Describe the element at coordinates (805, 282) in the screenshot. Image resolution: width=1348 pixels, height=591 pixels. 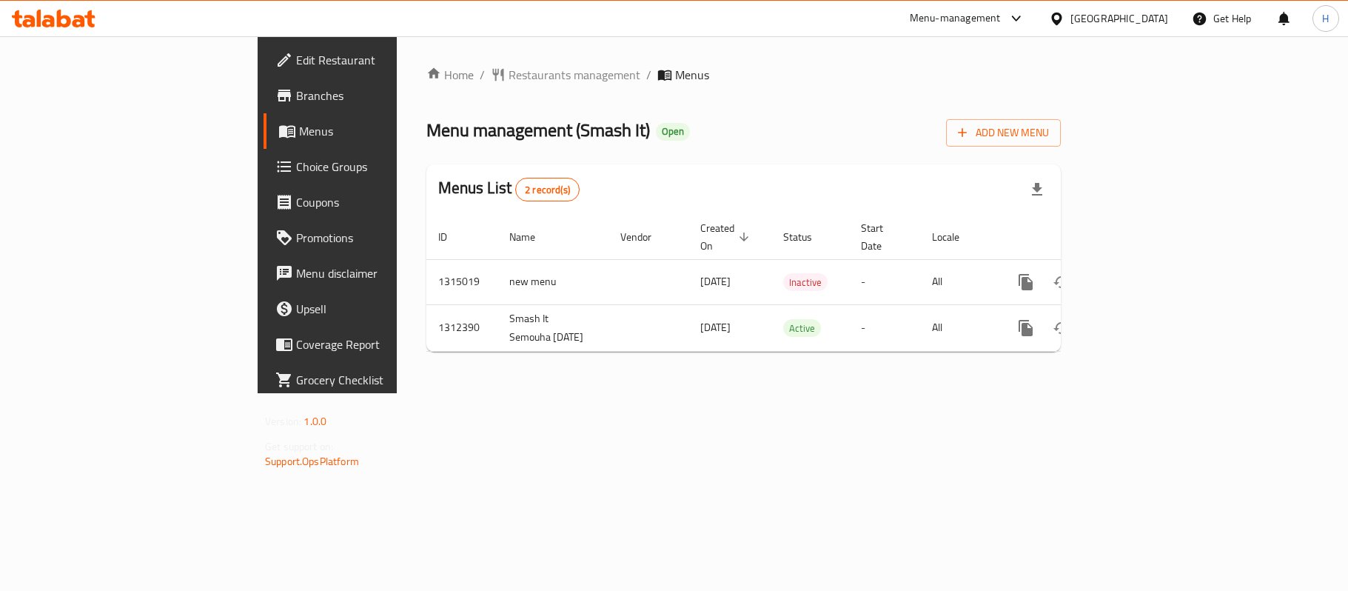
I see `div: Inactive` at that location.